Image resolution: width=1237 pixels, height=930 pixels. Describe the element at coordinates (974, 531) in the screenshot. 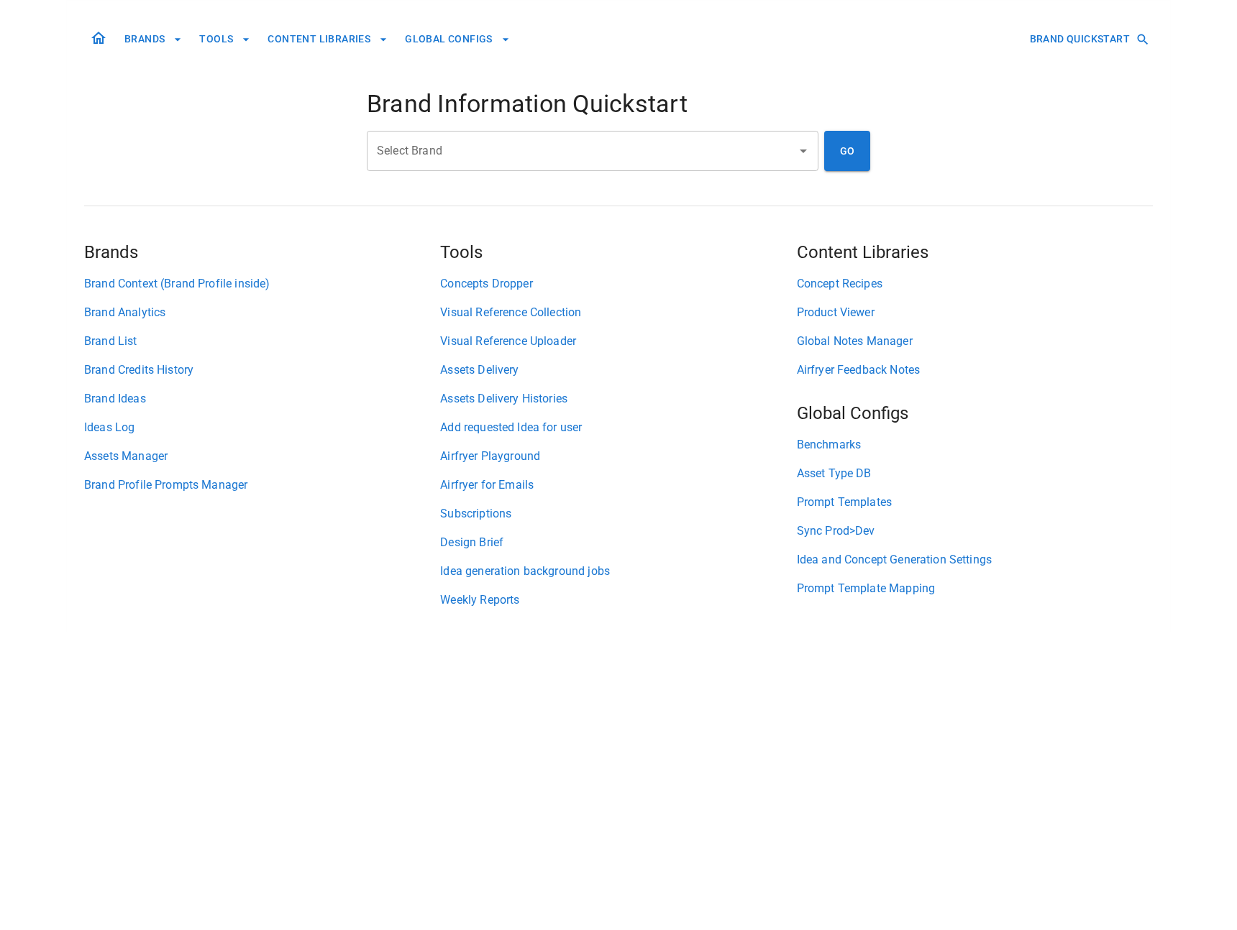

I see `a: Sync Prod>Dev` at that location.